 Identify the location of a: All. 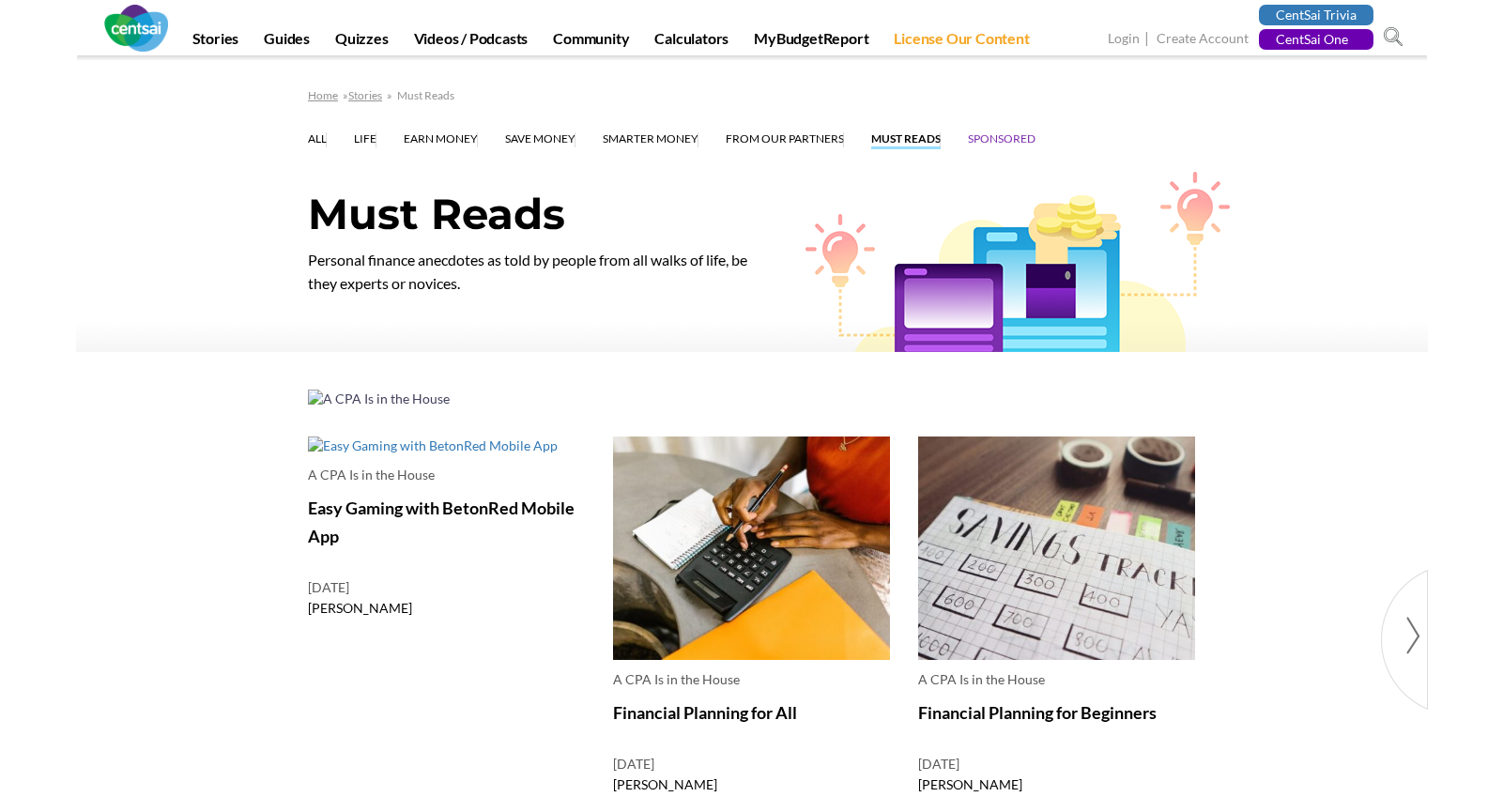
(318, 140).